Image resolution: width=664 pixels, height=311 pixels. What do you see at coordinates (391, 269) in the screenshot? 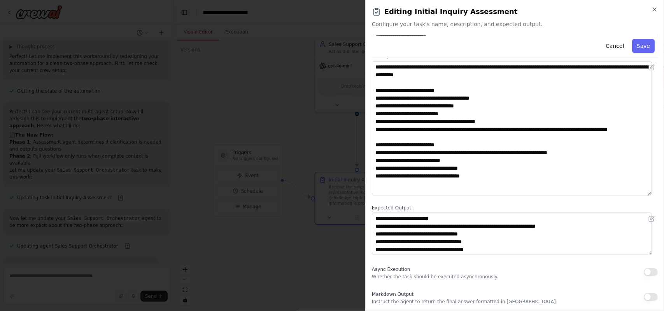
I see `span: Async Execution` at bounding box center [391, 269].